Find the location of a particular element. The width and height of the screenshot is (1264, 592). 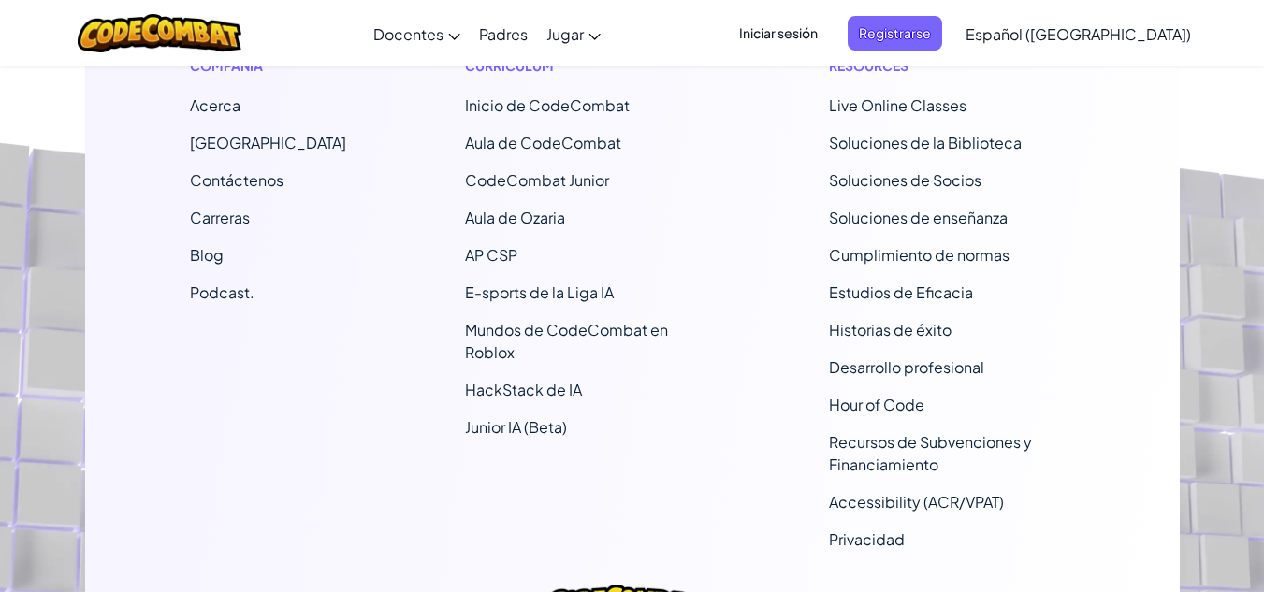

span: Docentes is located at coordinates (408, 34).